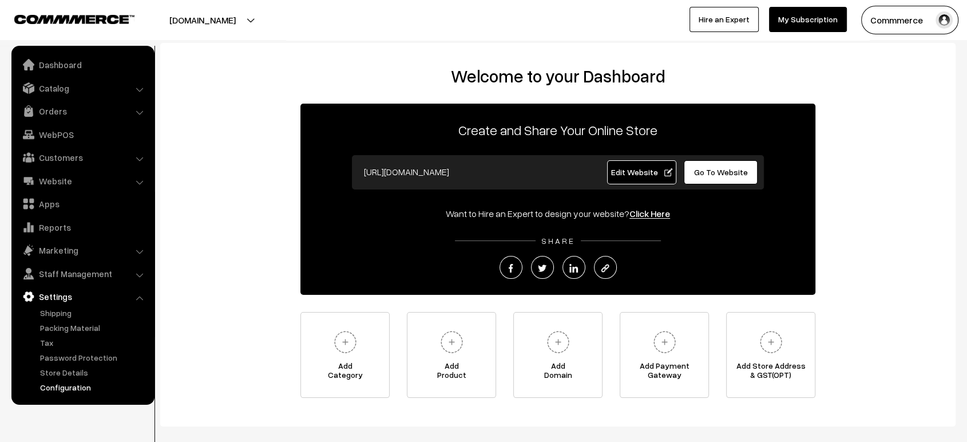  Describe the element at coordinates (82, 296) in the screenshot. I see `a: Settings` at that location.